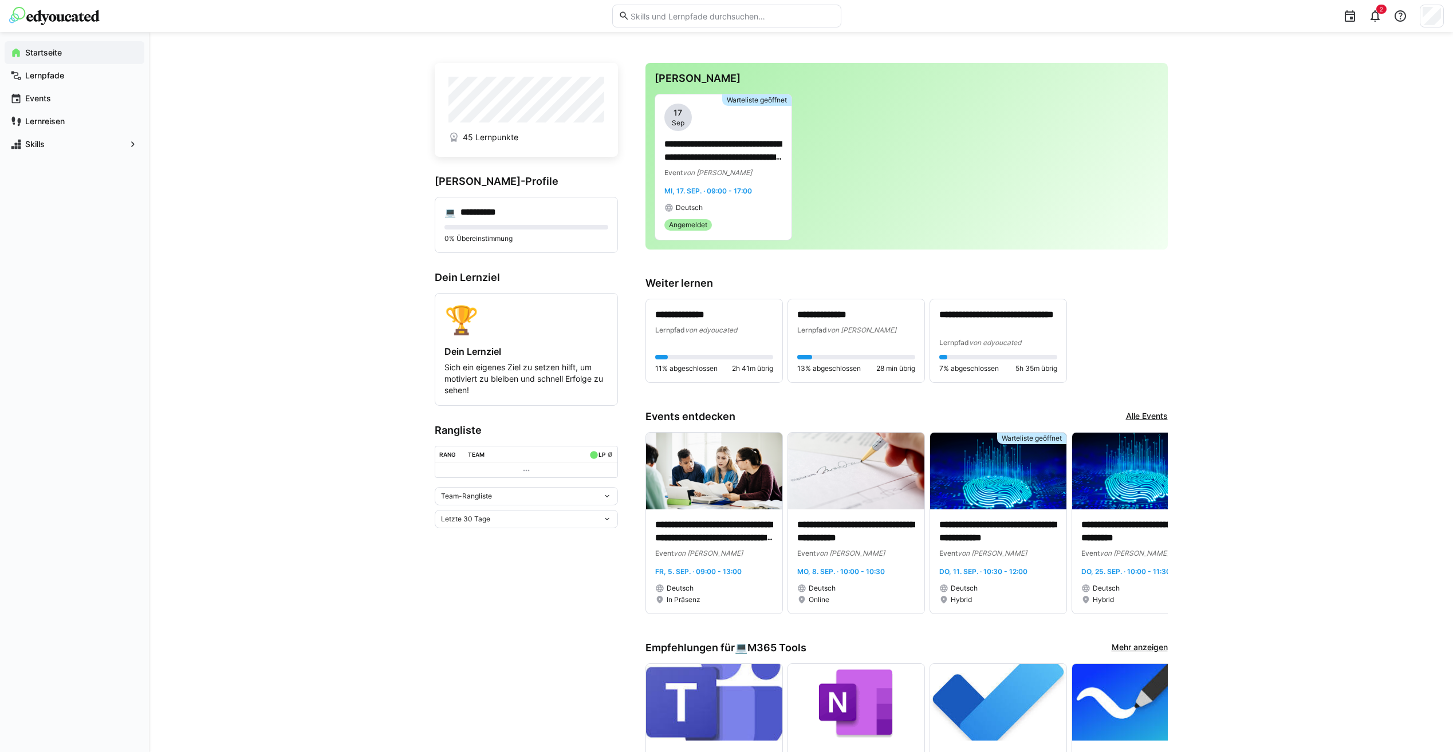 The image size is (1453, 752). What do you see at coordinates (708, 191) in the screenshot?
I see `span: Mi, 17. Sep. · 09:00 - 17:00` at bounding box center [708, 191].